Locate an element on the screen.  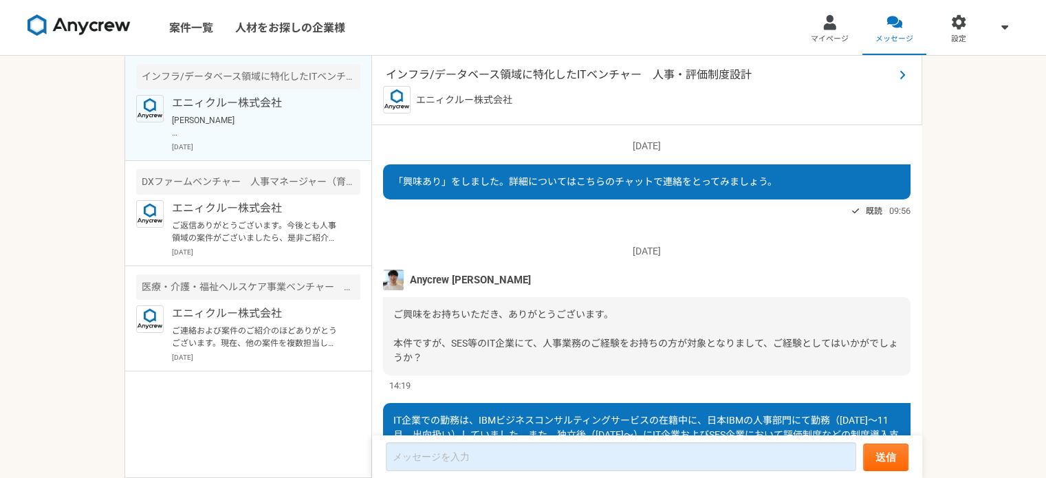
div: DXファームベンチャー 人事マネージャー（育成・評価） is located at coordinates (248, 182).